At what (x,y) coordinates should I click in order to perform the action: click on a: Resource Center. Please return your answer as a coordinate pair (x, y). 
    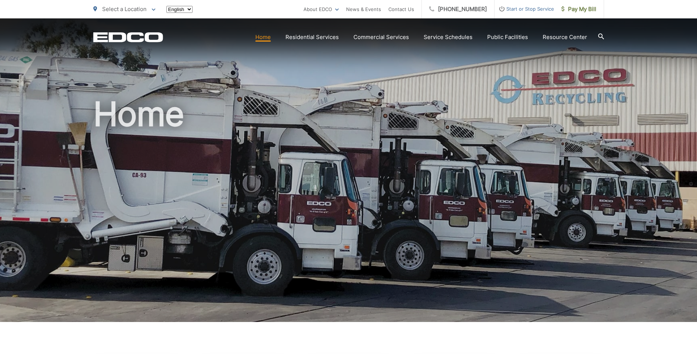
    Looking at the image, I should click on (565, 37).